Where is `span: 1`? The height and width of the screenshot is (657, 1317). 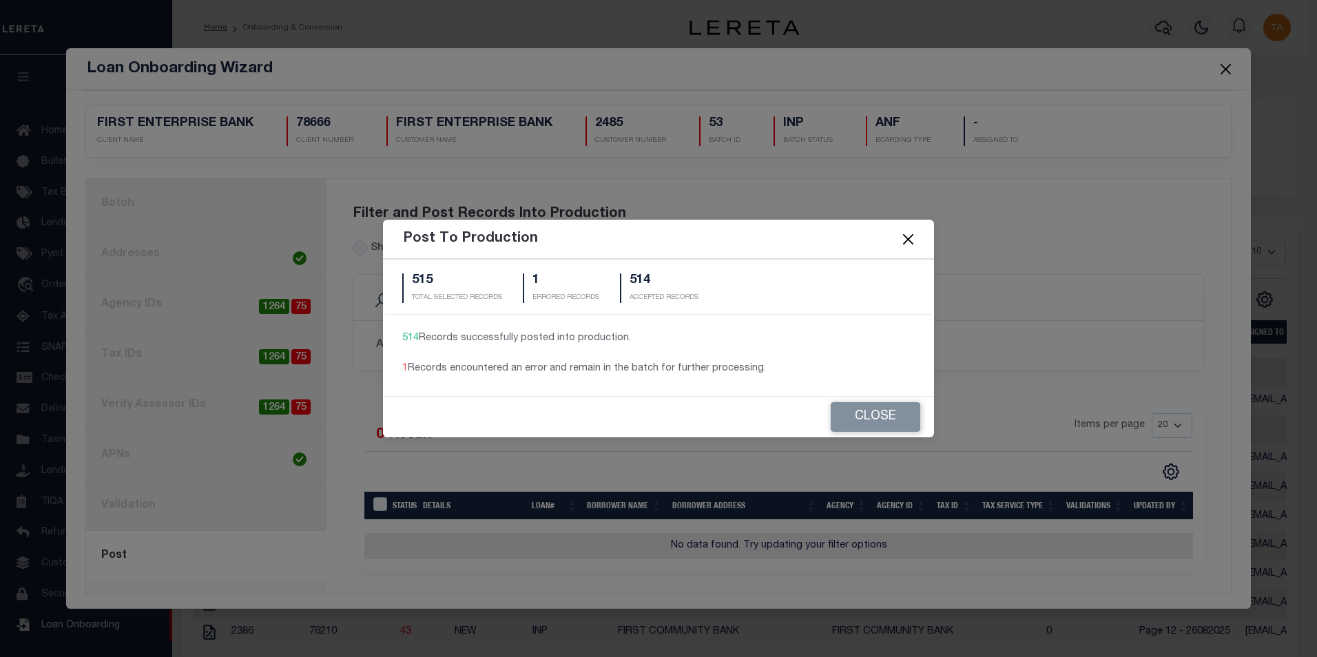 span: 1 is located at coordinates (405, 368).